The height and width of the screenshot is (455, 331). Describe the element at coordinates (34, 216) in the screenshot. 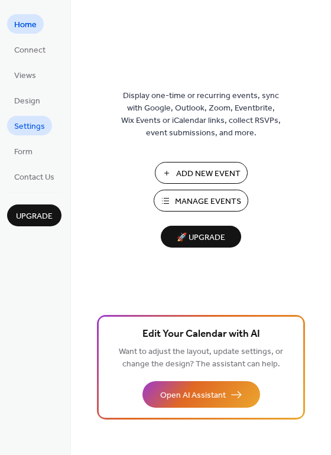

I see `span: Upgrade` at that location.